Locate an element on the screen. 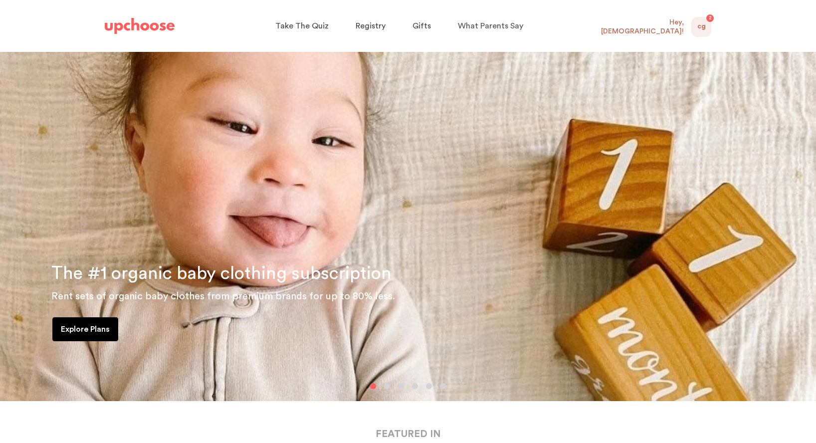  span: The #1 organic baby clothing subscription is located at coordinates (222, 273).